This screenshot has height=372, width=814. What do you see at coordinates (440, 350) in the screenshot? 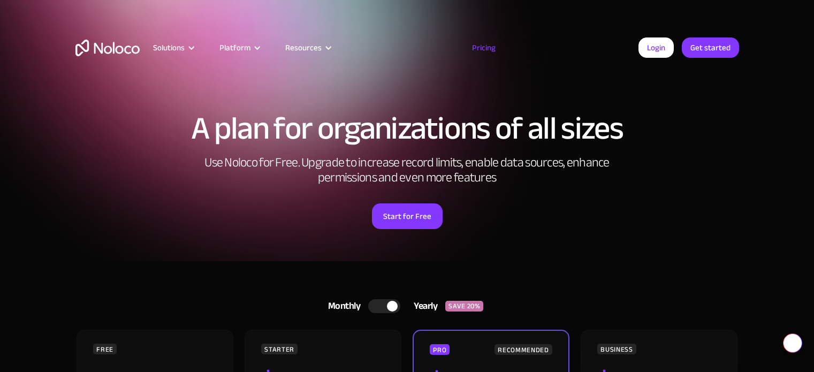
I see `div: PRO` at bounding box center [440, 350].